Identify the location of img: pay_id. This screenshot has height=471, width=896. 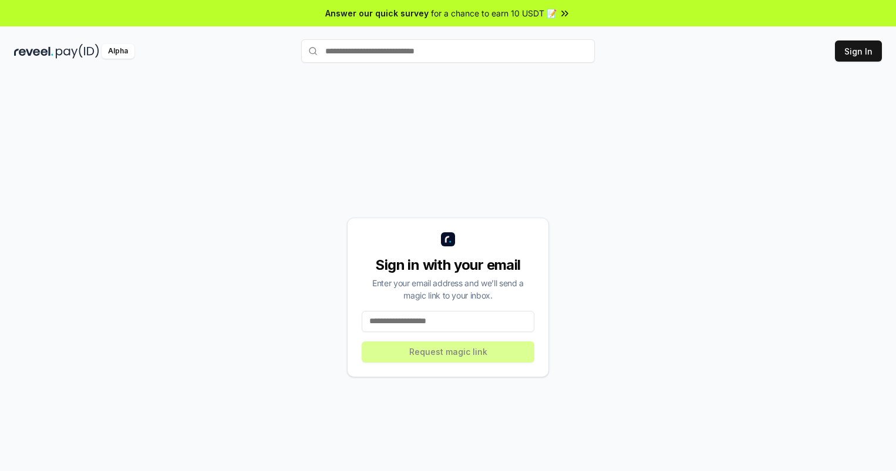
(77, 51).